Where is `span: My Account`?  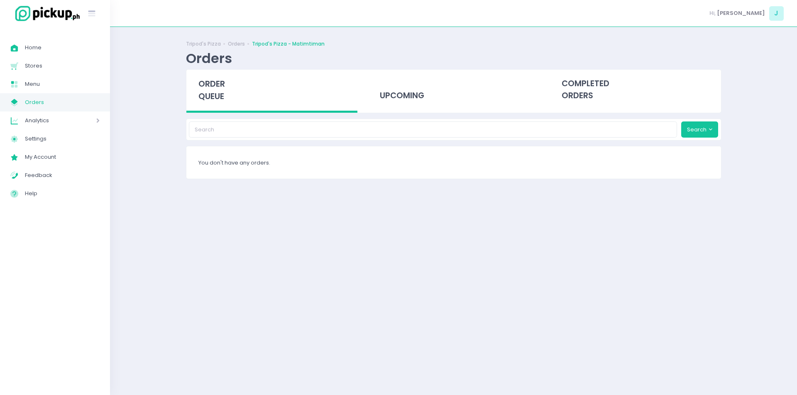 span: My Account is located at coordinates (62, 157).